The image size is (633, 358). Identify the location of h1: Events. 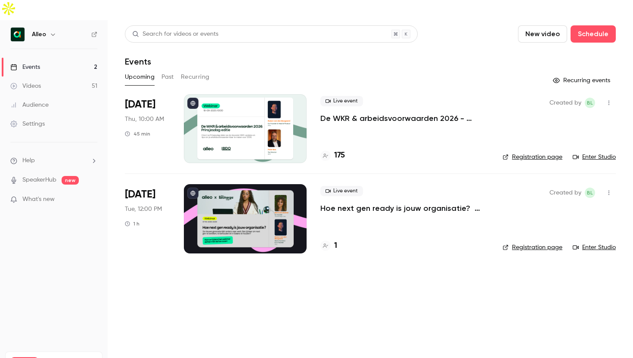
(138, 62).